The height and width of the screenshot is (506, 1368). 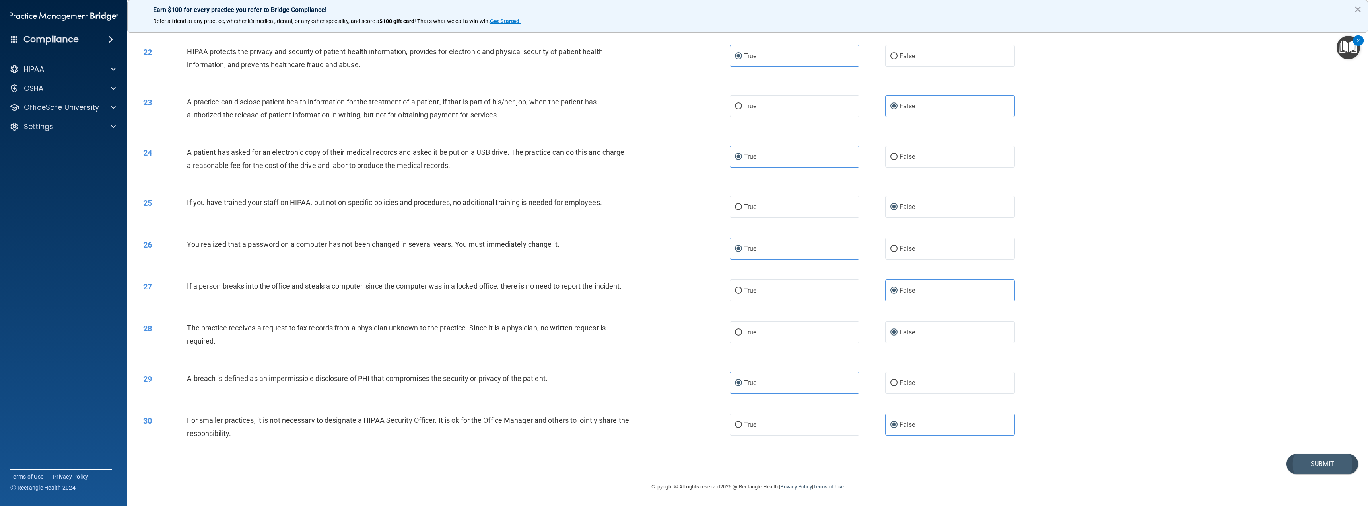 What do you see at coordinates (367, 378) in the screenshot?
I see `span: A breach is defined as an impermissible disclosure of PHI that compromises the security or privac...` at bounding box center [367, 378].